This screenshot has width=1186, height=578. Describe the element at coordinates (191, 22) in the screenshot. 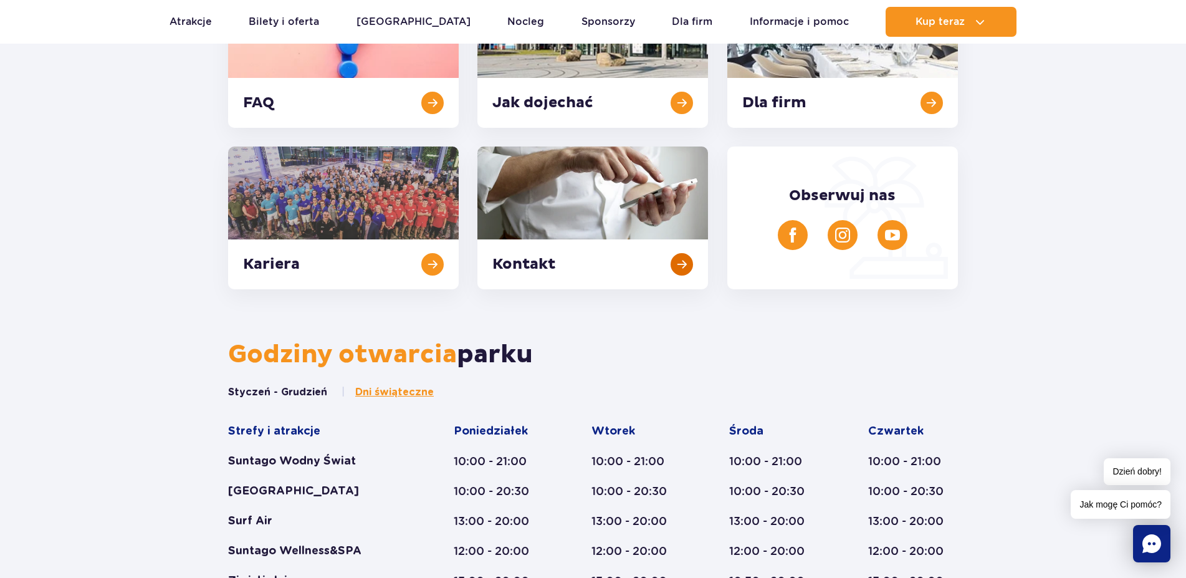

I see `a: Atrakcje` at that location.